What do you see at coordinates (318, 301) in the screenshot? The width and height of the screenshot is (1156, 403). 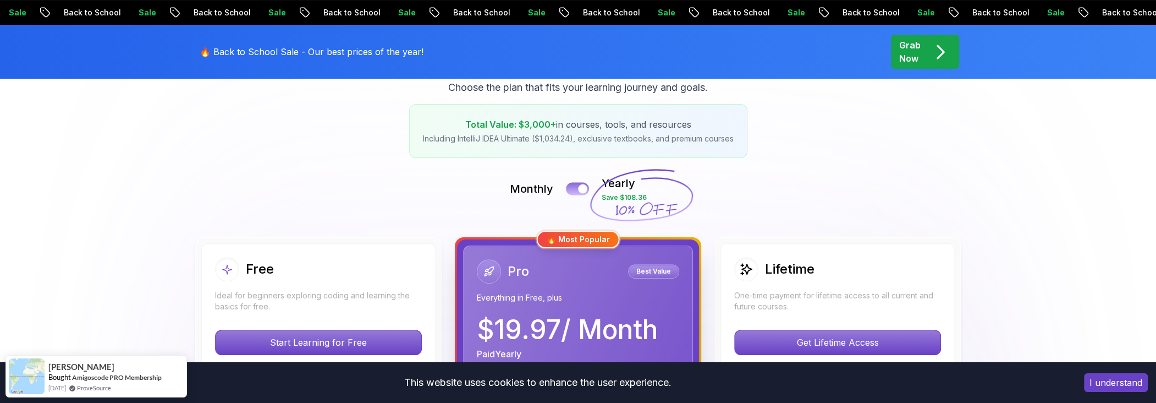 I see `p: Ideal for beginners exploring coding and learning the basics for free.` at bounding box center [318, 301].